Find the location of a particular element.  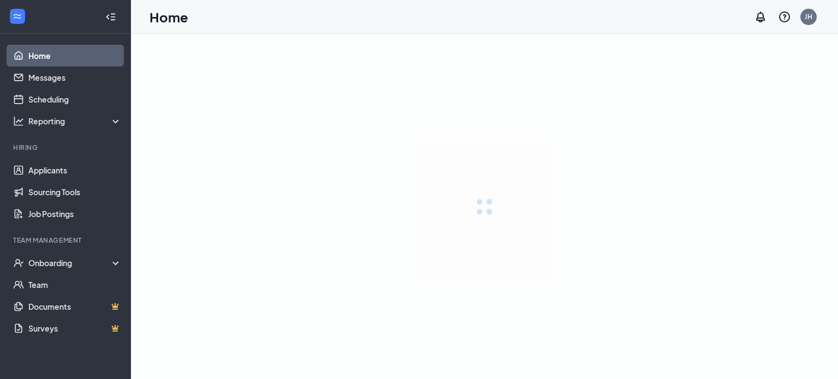

a: Applicants is located at coordinates (75, 170).